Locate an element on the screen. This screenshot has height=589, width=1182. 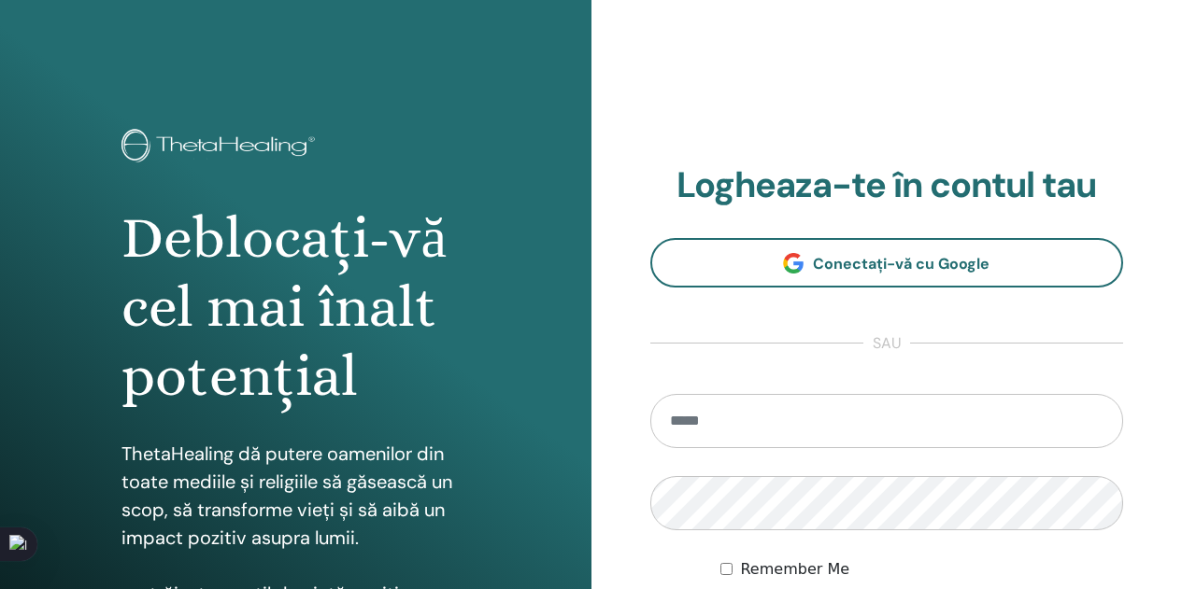
span: sau is located at coordinates (887, 344).